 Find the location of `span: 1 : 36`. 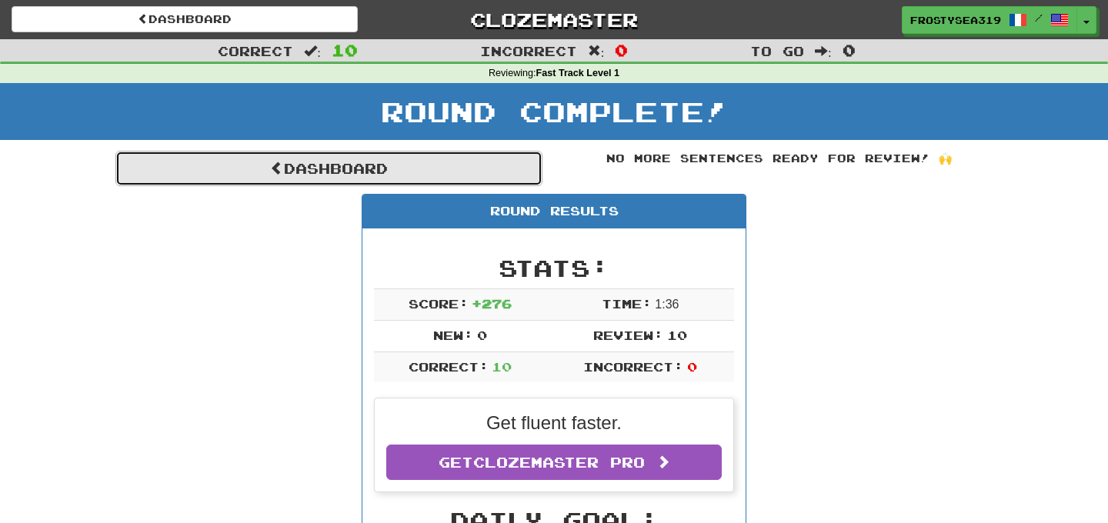

span: 1 : 36 is located at coordinates (666, 304).